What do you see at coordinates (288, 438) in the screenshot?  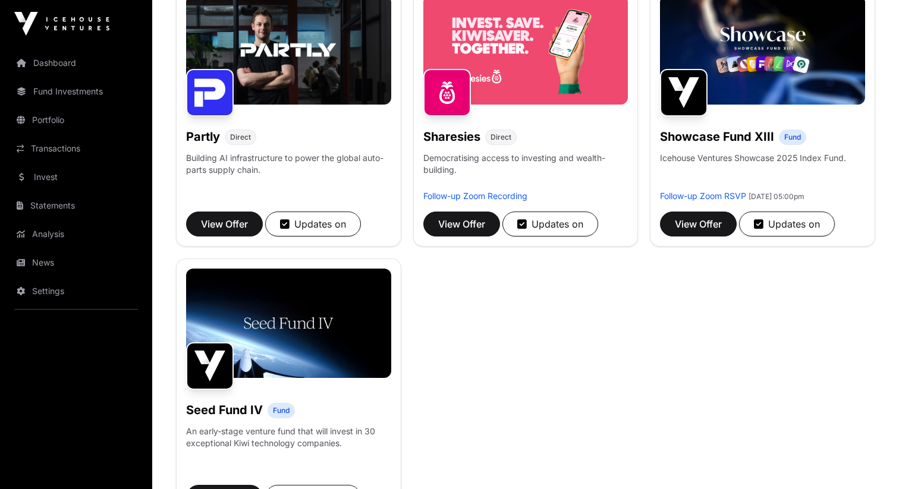 I see `p: An early-stage venture fund that will invest in 30 exceptional Kiwi technology companies.` at bounding box center [288, 438].